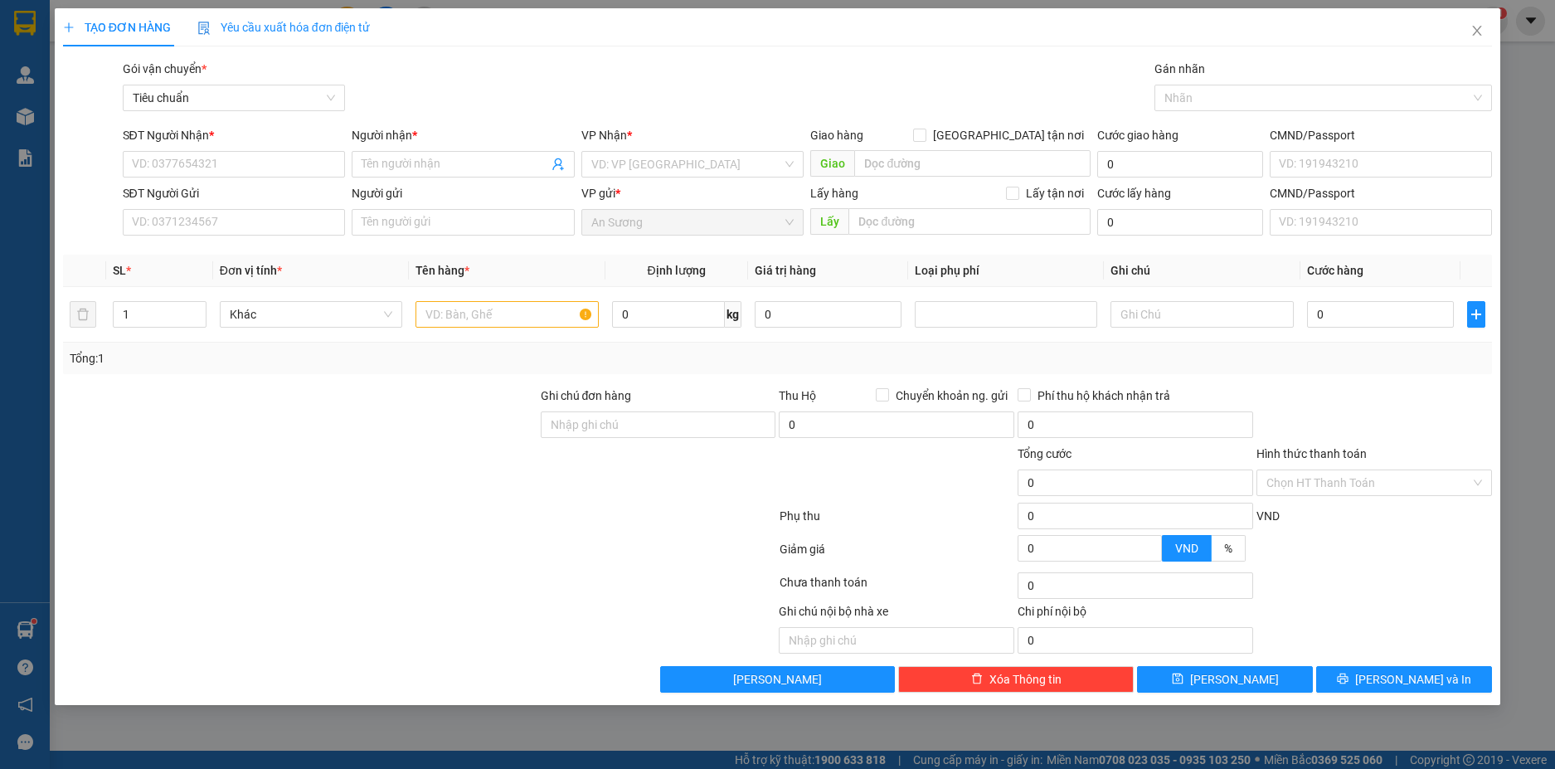  What do you see at coordinates (659, 425) in the screenshot?
I see `input: Ghi chú đơn hàng` at bounding box center [659, 425].